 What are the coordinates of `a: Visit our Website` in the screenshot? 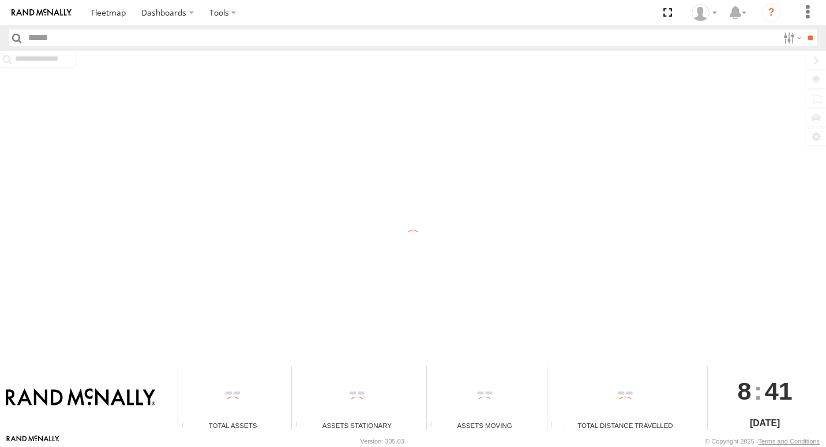 It's located at (33, 441).